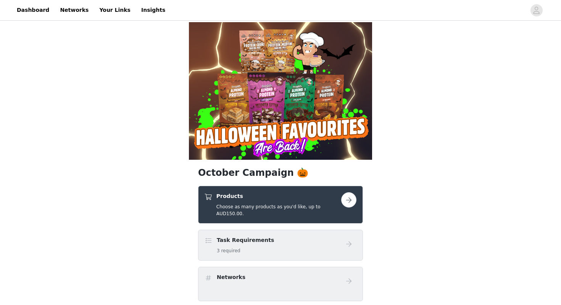 The width and height of the screenshot is (561, 305). I want to click on a: Networks, so click(74, 10).